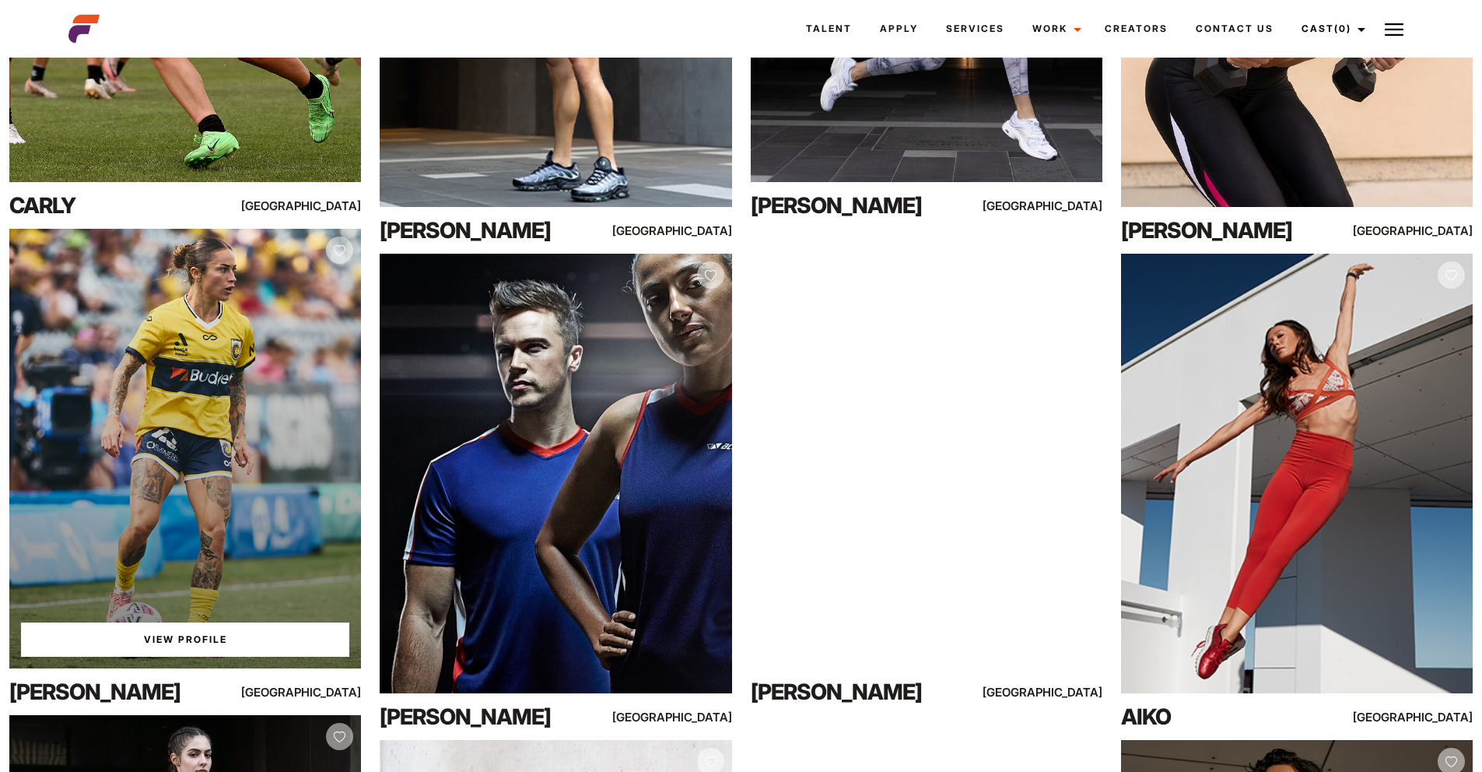 Image resolution: width=1482 pixels, height=772 pixels. What do you see at coordinates (1342, 28) in the screenshot?
I see `span: (0)` at bounding box center [1342, 28].